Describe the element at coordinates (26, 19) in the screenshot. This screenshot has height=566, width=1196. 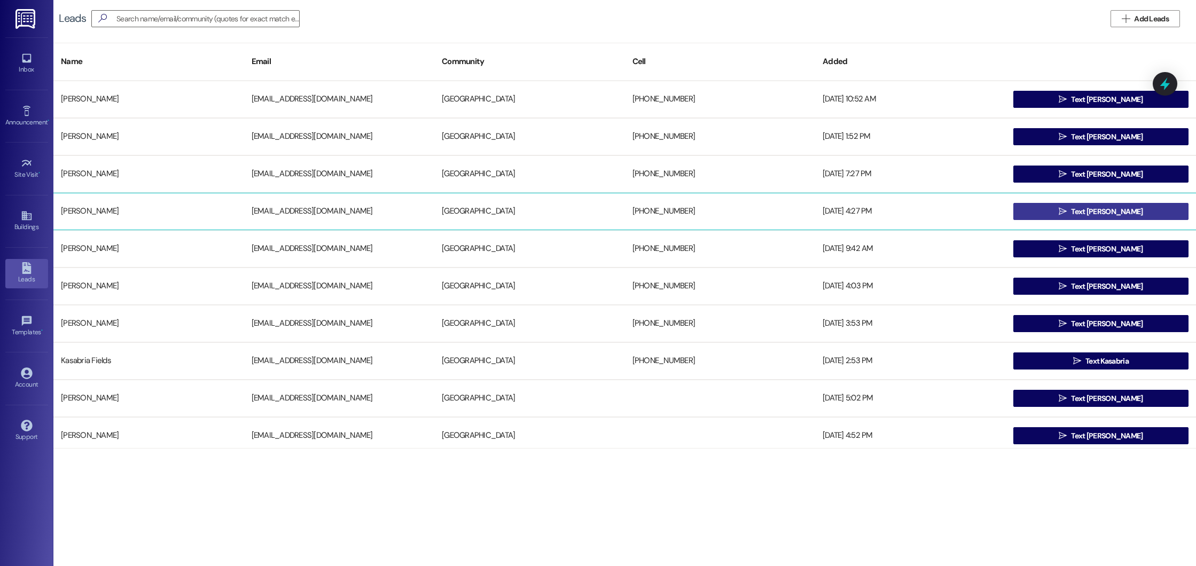
I see `img: ResiDesk Logo` at that location.